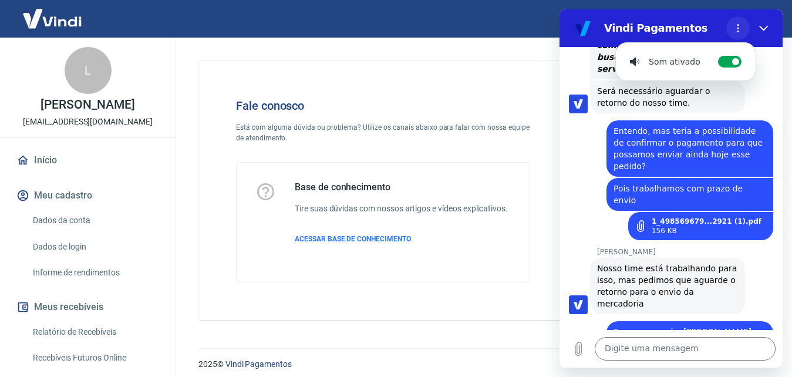 The height and width of the screenshot is (377, 792). What do you see at coordinates (353, 239) in the screenshot?
I see `span: ACESSAR BASE DE CONHECIMENTO` at bounding box center [353, 239].